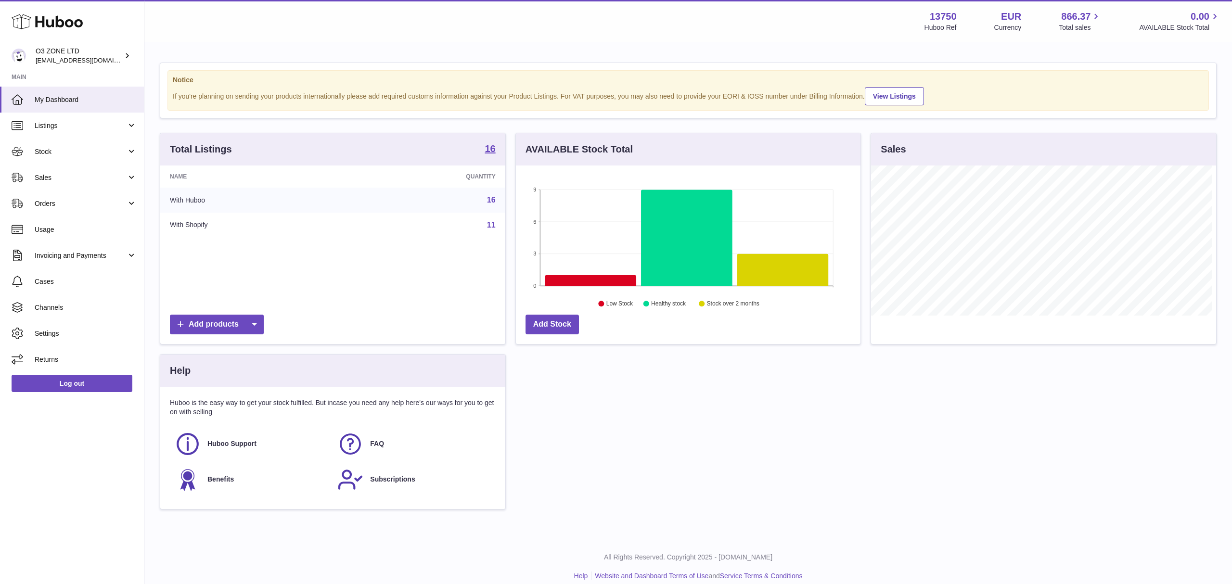 Image resolution: width=1232 pixels, height=584 pixels. Describe the element at coordinates (733, 304) in the screenshot. I see `text: Stock over 2 months` at that location.